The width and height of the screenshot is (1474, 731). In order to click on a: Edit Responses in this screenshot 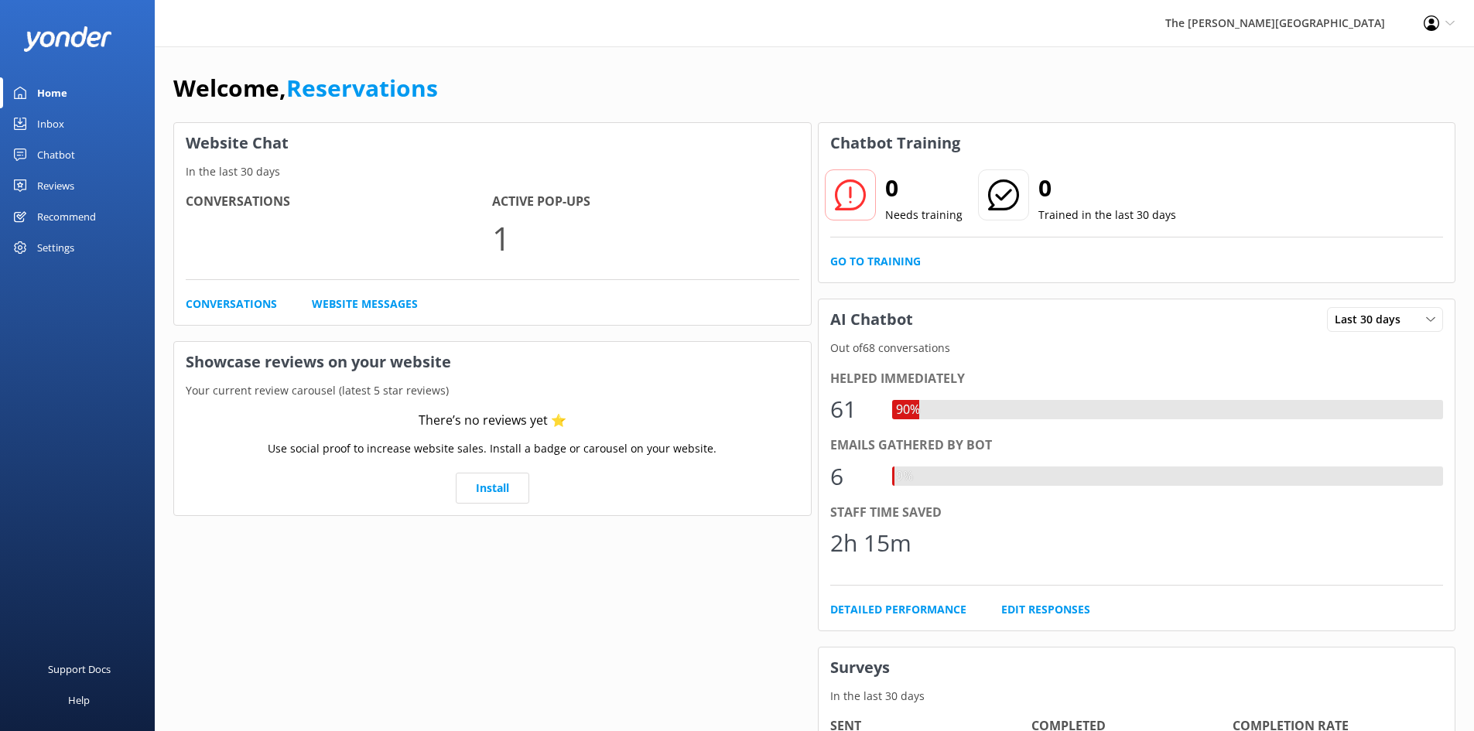, I will do `click(1045, 610)`.